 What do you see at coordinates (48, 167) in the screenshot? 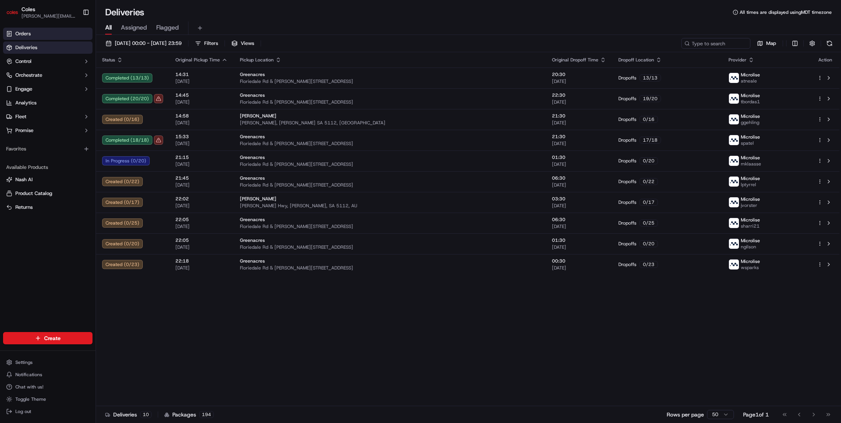
I see `div: Available Products` at bounding box center [48, 167].